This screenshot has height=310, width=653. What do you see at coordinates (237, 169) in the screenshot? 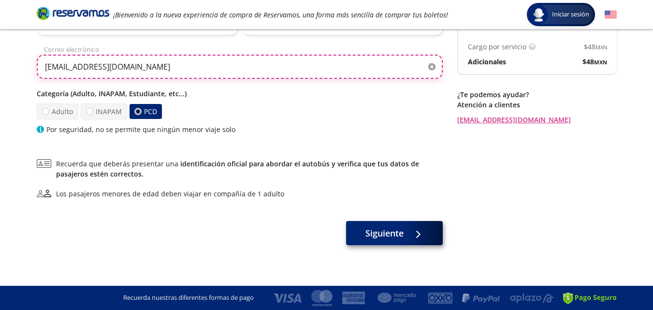
I see `a: identificación oficial para abordar el autobús y verifica que tus datos de pasajeros estén correc...` at bounding box center [237, 169].